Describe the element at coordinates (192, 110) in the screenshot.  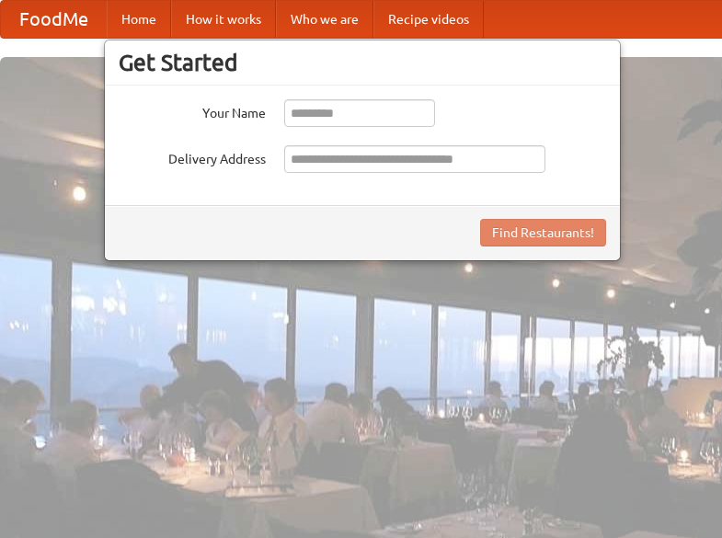
I see `label: Your Name` at that location.